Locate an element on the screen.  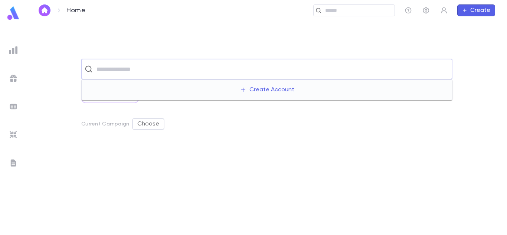
img: campaigns_grey.99e729a5f7ee94e3726e6486bddda8f1.svg is located at coordinates (13, 78).